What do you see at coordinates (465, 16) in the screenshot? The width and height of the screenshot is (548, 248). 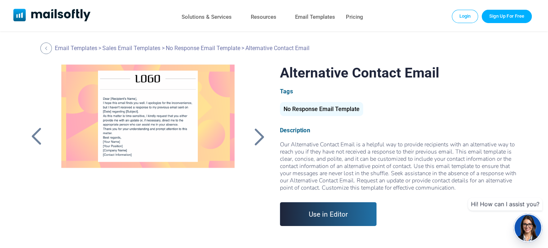 I see `a: Login` at bounding box center [465, 16].